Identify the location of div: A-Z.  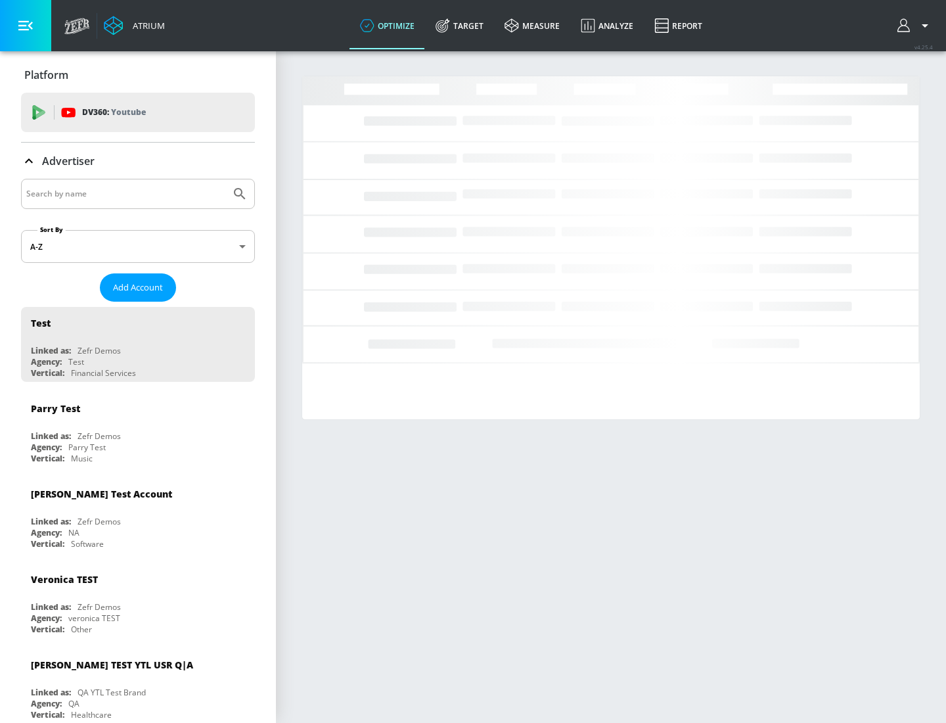
(138, 246).